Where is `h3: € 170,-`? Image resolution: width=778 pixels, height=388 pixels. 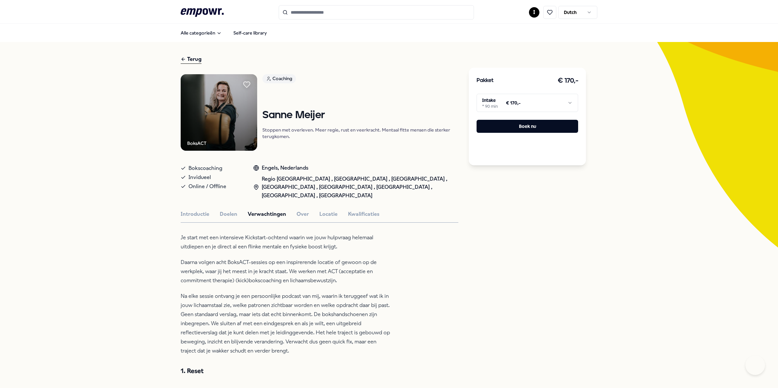 h3: € 170,- is located at coordinates (568, 81).